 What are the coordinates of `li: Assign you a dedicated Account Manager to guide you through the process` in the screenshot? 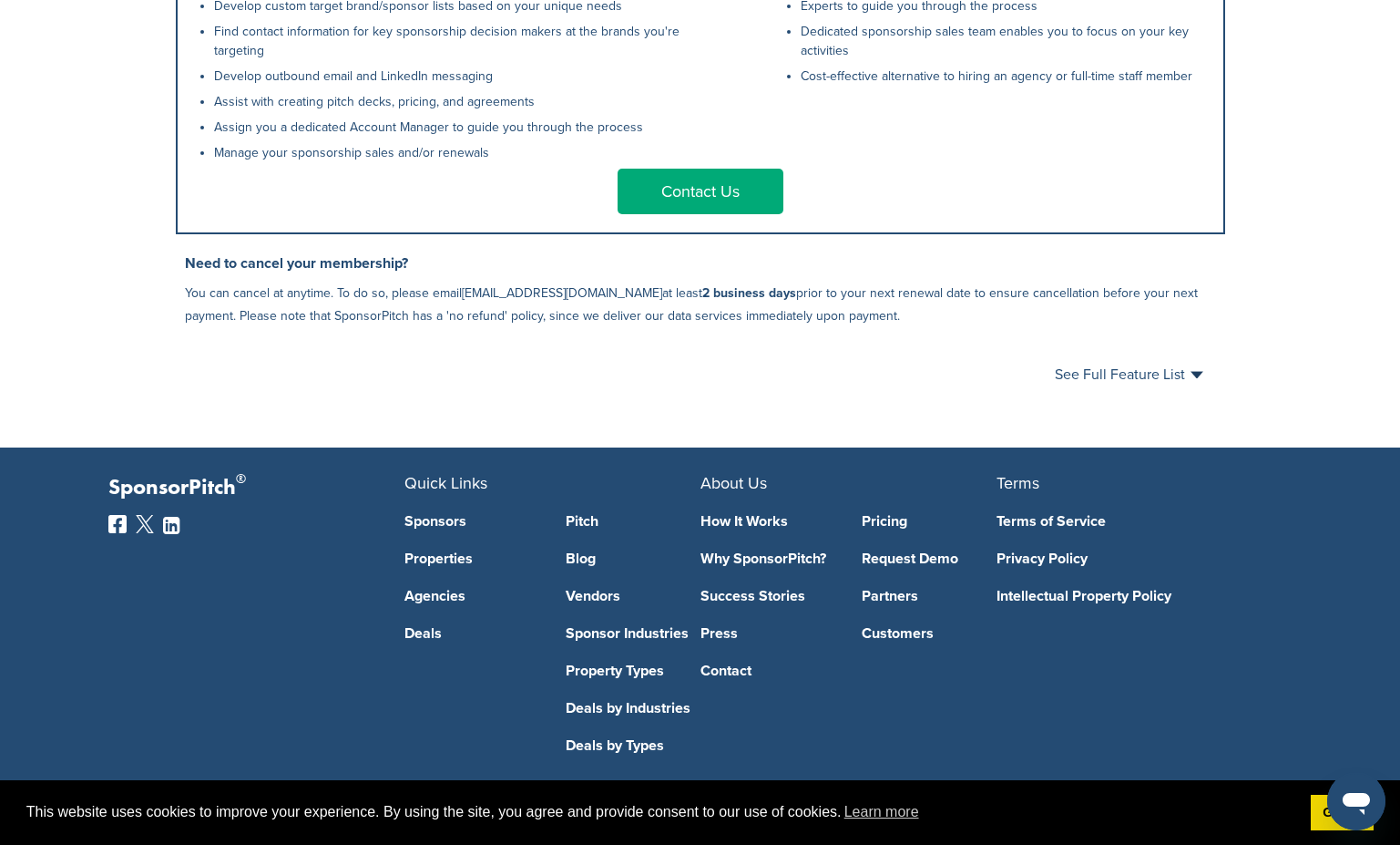 It's located at (453, 127).